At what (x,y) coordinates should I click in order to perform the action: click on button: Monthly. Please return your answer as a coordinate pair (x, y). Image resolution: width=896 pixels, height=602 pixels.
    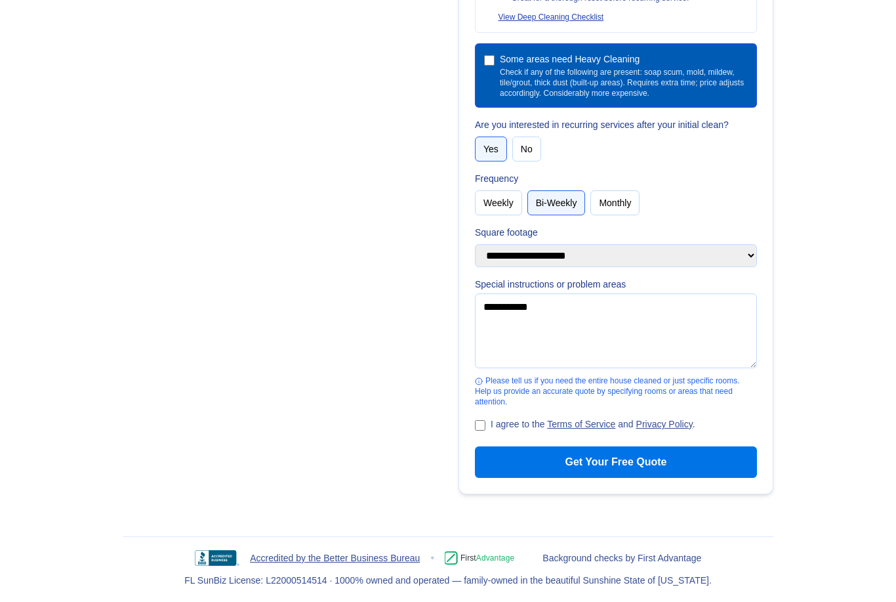
    Looking at the image, I should click on (615, 203).